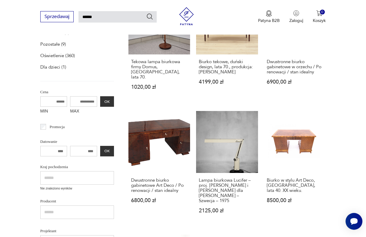 This screenshot has height=237, width=366. What do you see at coordinates (269, 17) in the screenshot?
I see `button: Patyna B2B` at bounding box center [269, 17].